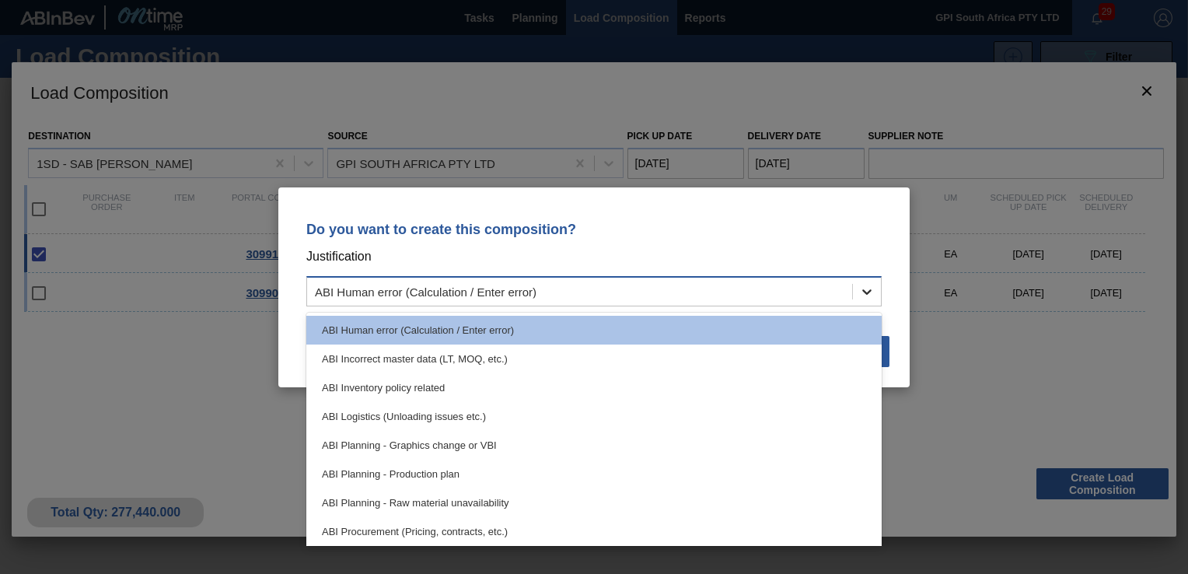  I want to click on div: ABI Planning - Graphics change or VBI, so click(594, 445).